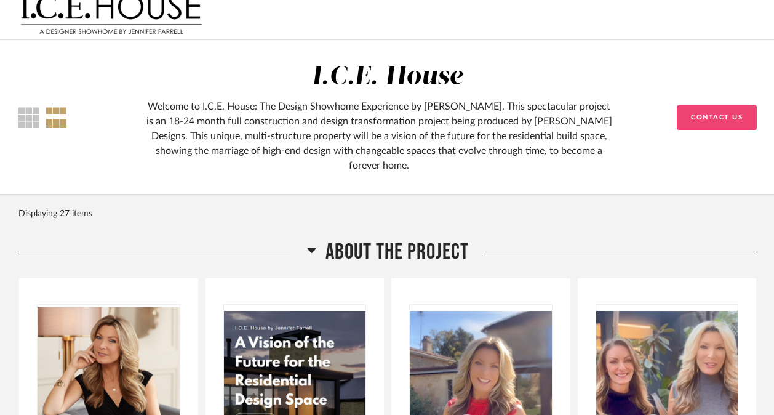 The image size is (774, 415). I want to click on div: Displaying 27 items, so click(385, 214).